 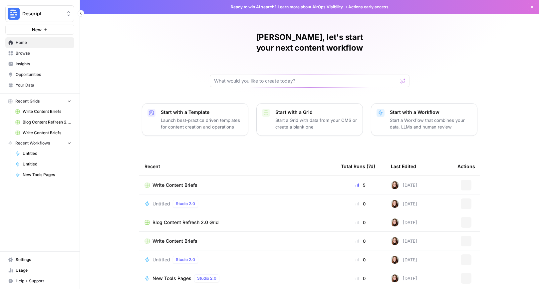 What do you see at coordinates (40, 270) in the screenshot?
I see `a: Usage` at bounding box center [40, 270].